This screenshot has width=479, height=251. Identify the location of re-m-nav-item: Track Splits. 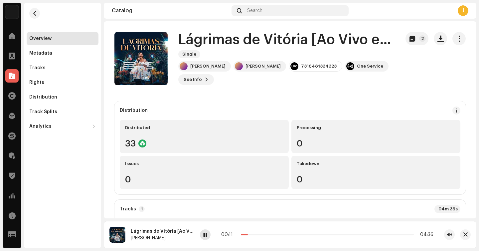
(63, 112).